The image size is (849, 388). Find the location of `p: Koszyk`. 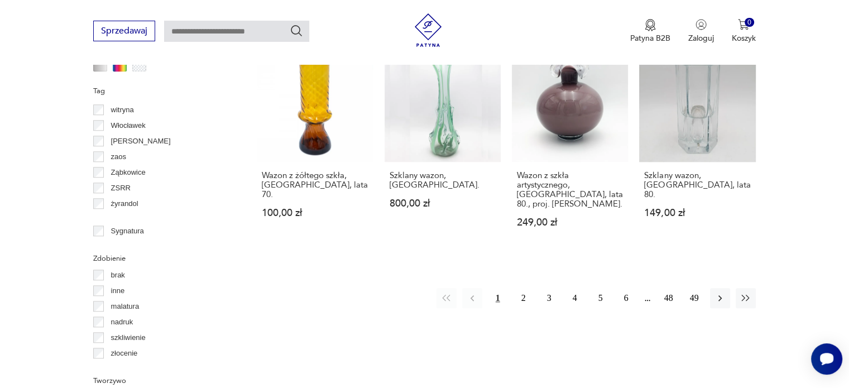

p: Koszyk is located at coordinates (744, 38).